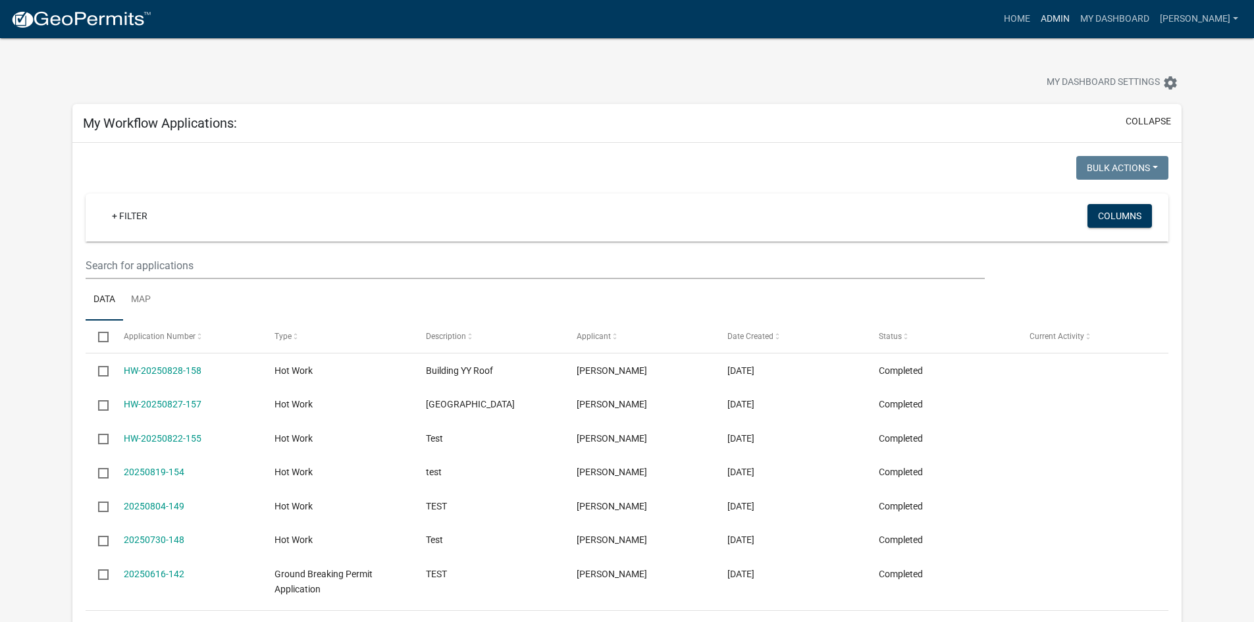 The height and width of the screenshot is (622, 1254). Describe the element at coordinates (337, 336) in the screenshot. I see `datatable-header-cell: Type` at that location.